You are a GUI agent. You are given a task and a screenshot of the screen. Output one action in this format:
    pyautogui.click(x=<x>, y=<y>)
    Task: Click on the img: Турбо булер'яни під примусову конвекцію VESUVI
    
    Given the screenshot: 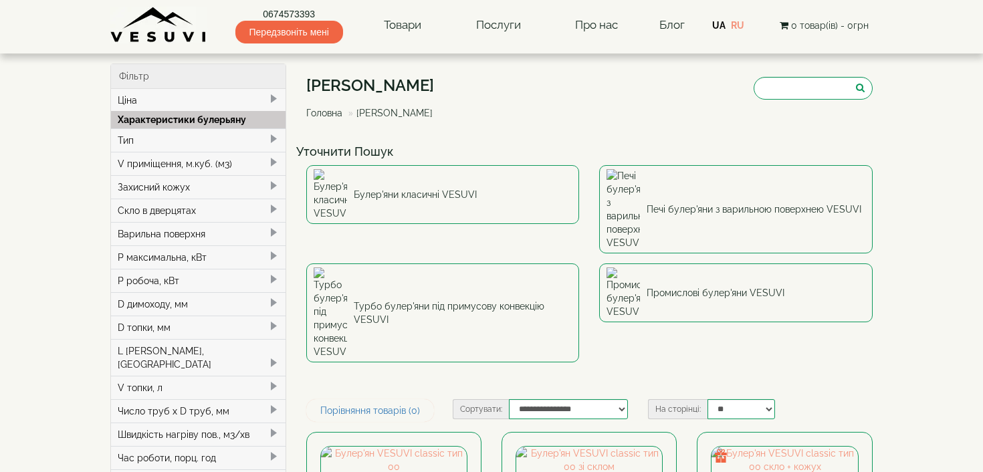 What is the action you would take?
    pyautogui.click(x=330, y=313)
    